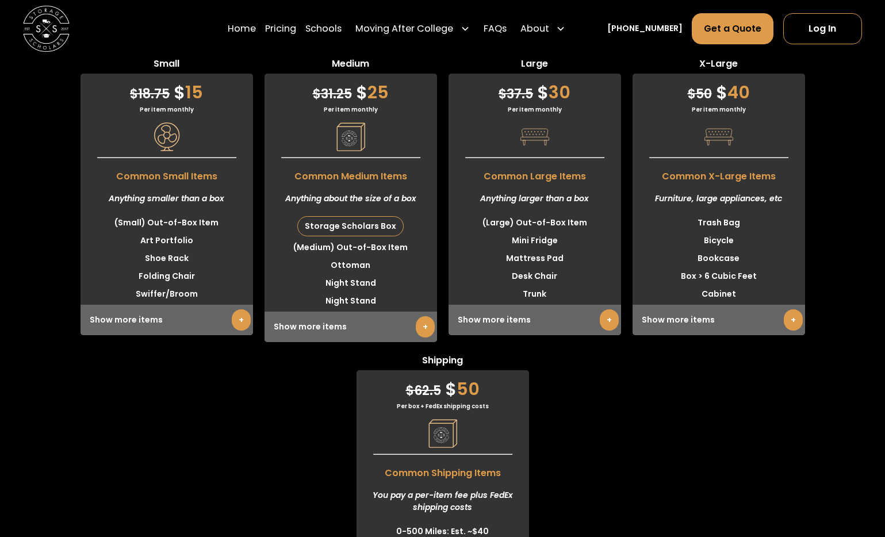  I want to click on li: Mini Fridge, so click(535, 240).